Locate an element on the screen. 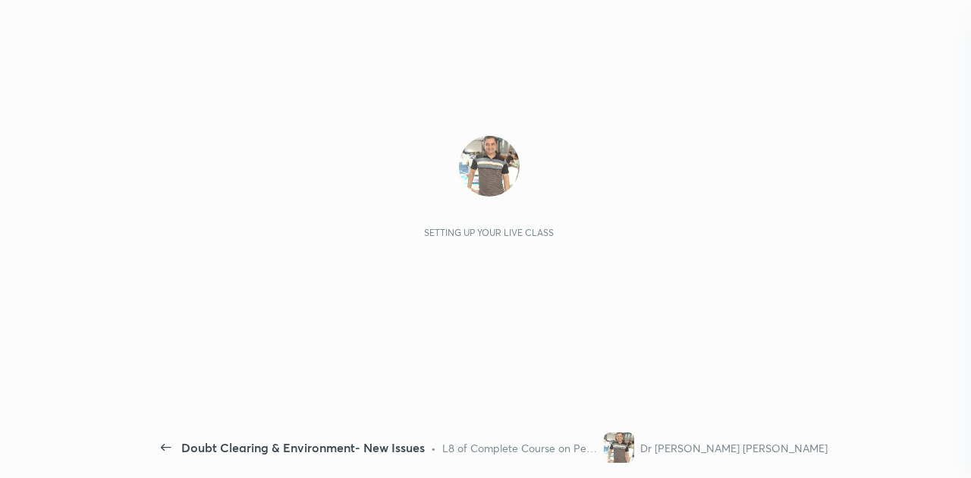  div: Doubt Clearing & Environment- New Issues is located at coordinates (303, 447).